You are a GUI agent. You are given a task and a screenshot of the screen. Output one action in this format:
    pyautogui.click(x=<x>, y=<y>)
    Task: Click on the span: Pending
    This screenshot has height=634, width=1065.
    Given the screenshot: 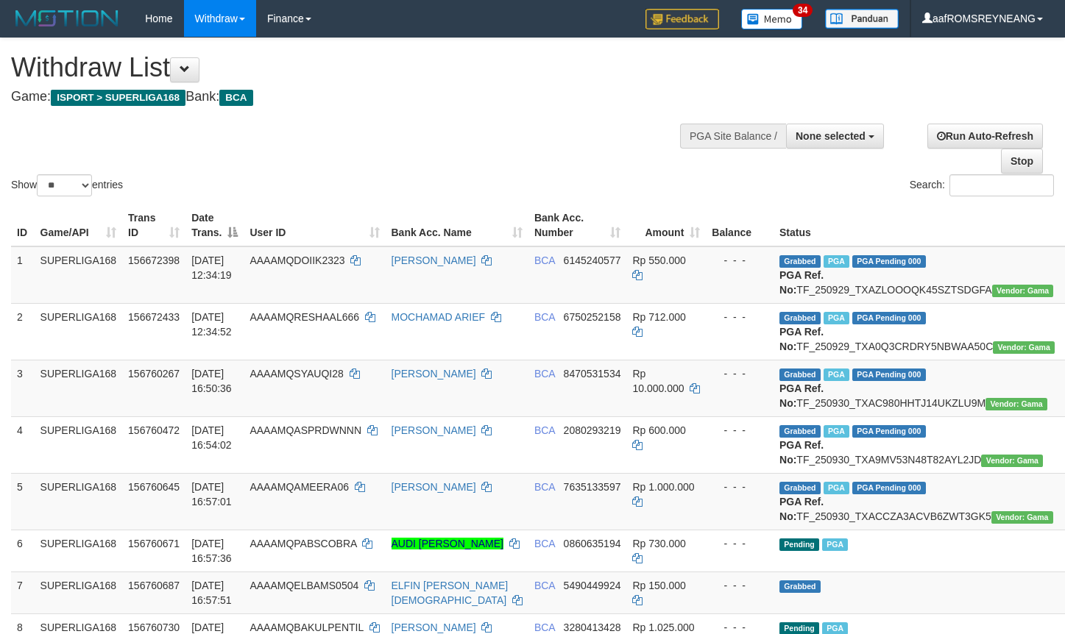 What is the action you would take?
    pyautogui.click(x=799, y=544)
    